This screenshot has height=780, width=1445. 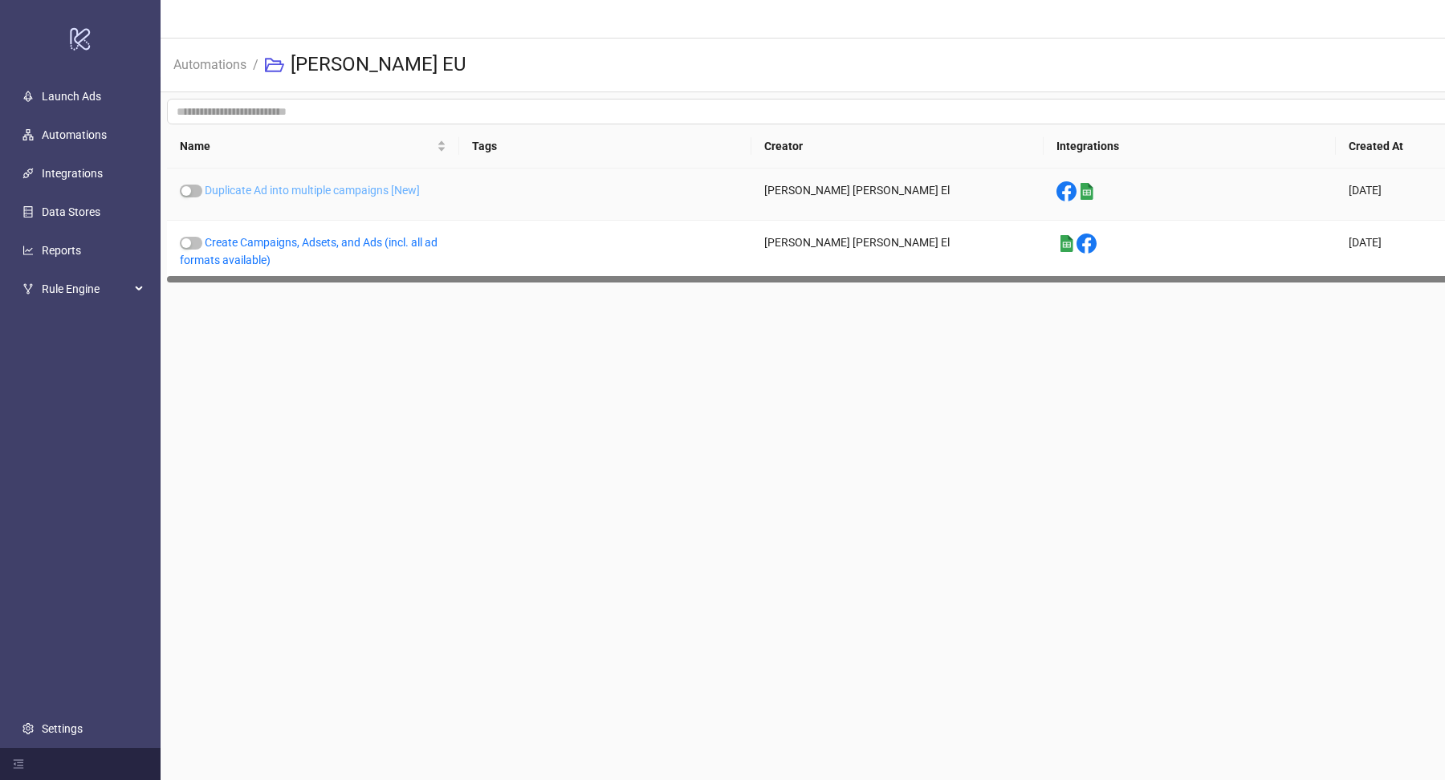 I want to click on a: Settings, so click(x=62, y=729).